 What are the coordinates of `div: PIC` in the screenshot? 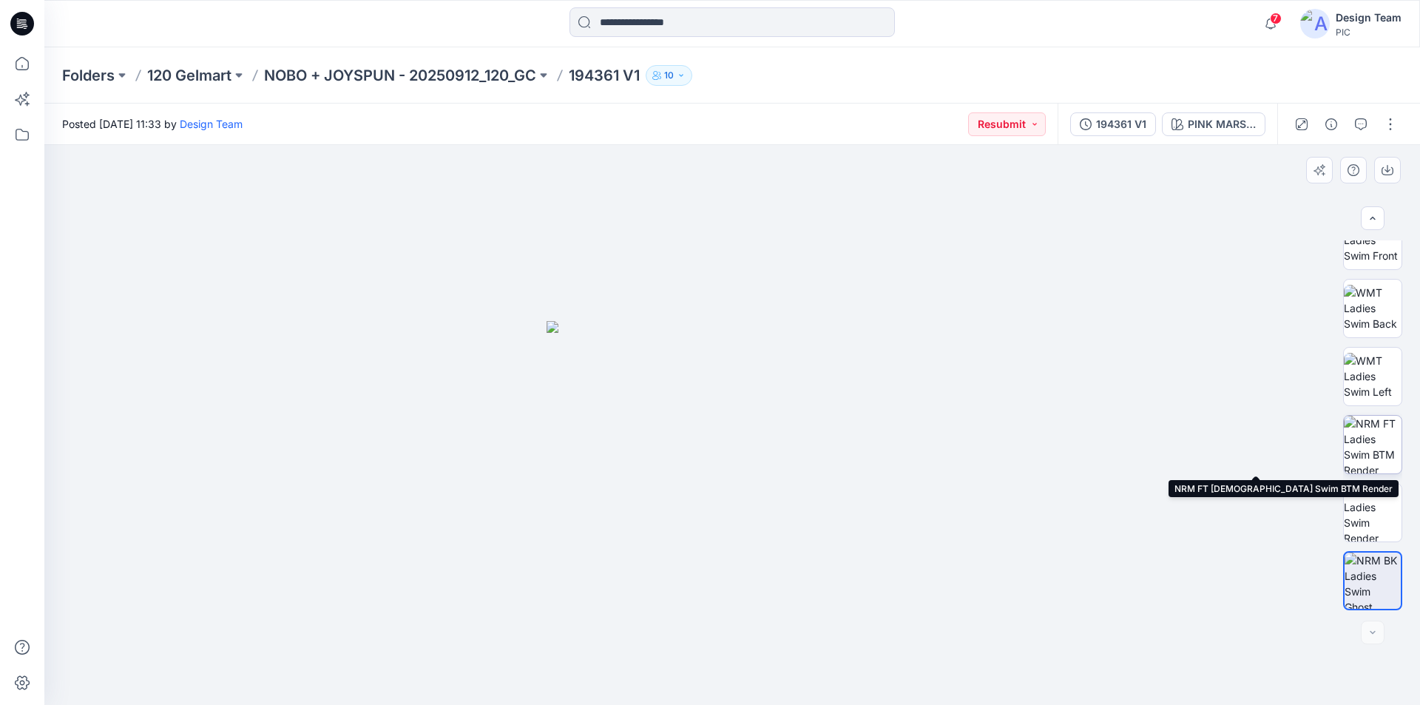 It's located at (1368, 32).